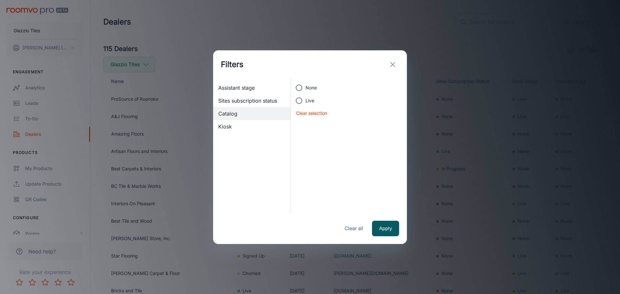 The image size is (620, 294). Describe the element at coordinates (252, 101) in the screenshot. I see `span: Sites subscription status` at that location.